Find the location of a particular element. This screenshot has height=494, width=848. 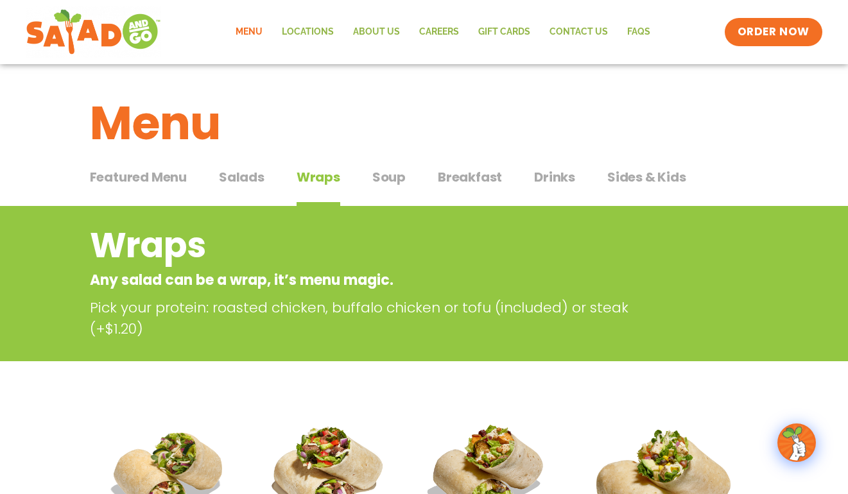

a: About Us is located at coordinates (376, 32).